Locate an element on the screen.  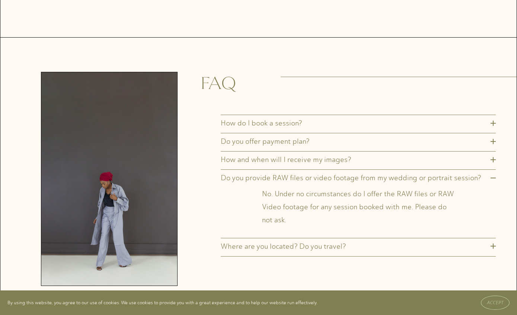
button: Do you offer payment plan? is located at coordinates (358, 142).